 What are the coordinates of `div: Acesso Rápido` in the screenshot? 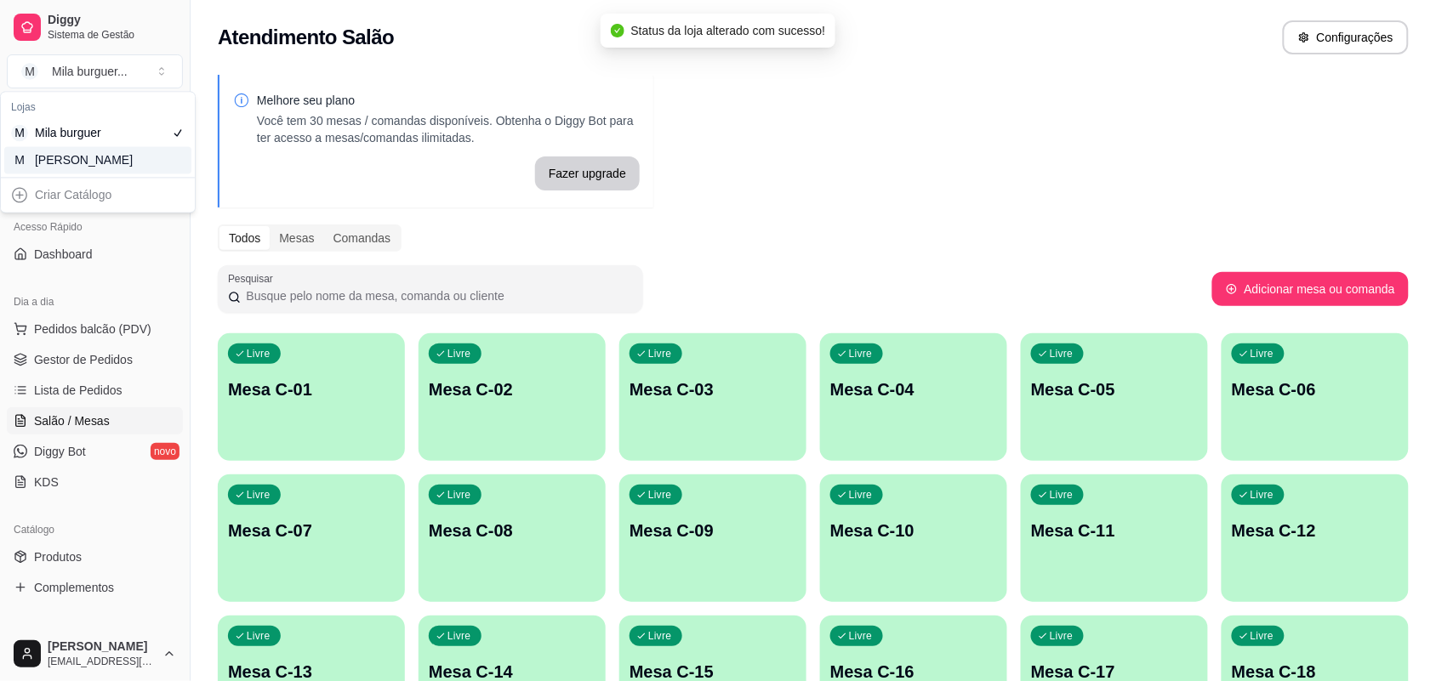 It's located at (94, 227).